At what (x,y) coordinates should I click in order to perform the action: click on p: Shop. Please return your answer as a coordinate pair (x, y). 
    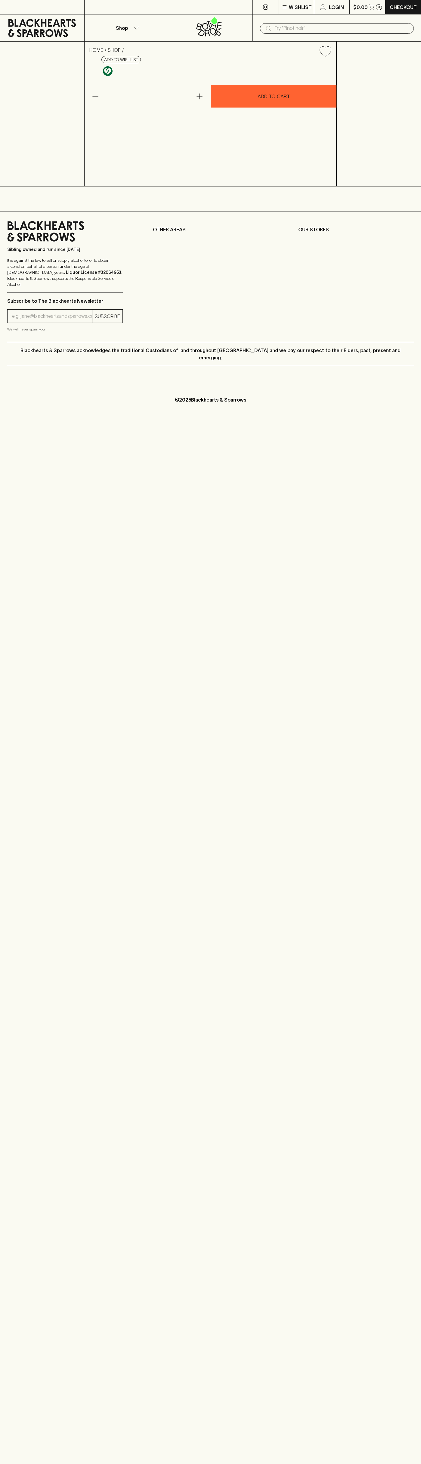
    Looking at the image, I should click on (122, 28).